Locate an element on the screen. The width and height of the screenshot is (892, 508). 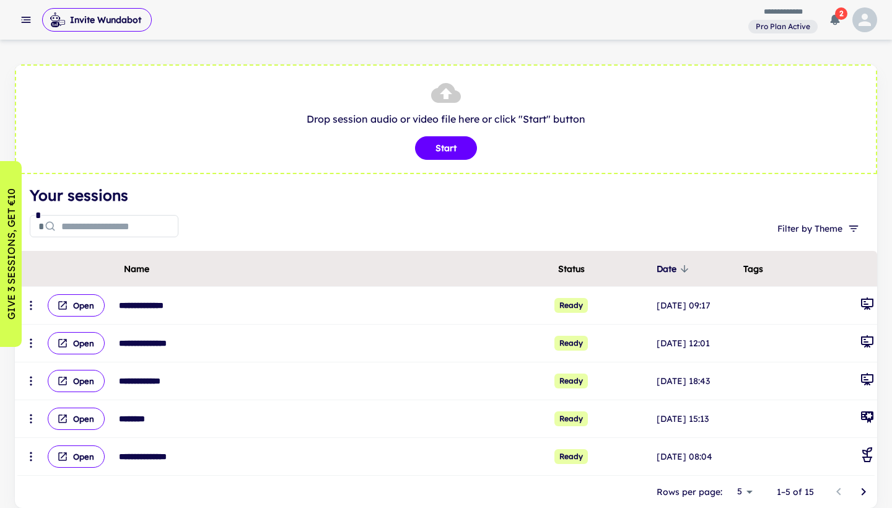
span: Name is located at coordinates (136, 269).